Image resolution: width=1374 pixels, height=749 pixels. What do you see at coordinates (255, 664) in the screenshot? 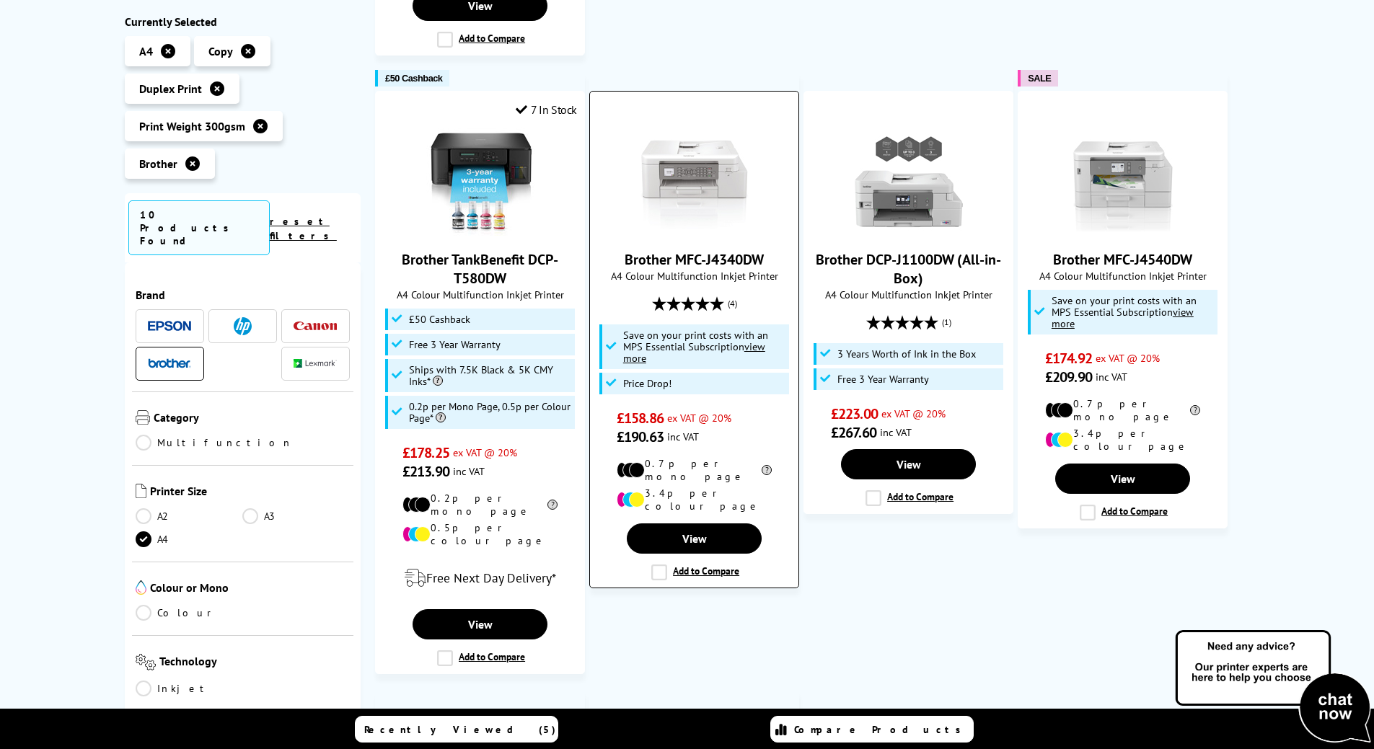
I see `span: Technology` at bounding box center [255, 664].